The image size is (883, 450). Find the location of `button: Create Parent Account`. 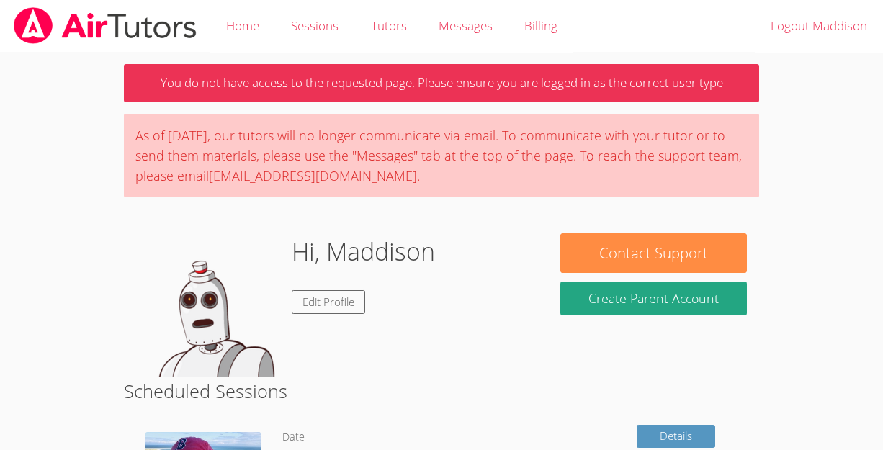

button: Create Parent Account is located at coordinates (653, 298).